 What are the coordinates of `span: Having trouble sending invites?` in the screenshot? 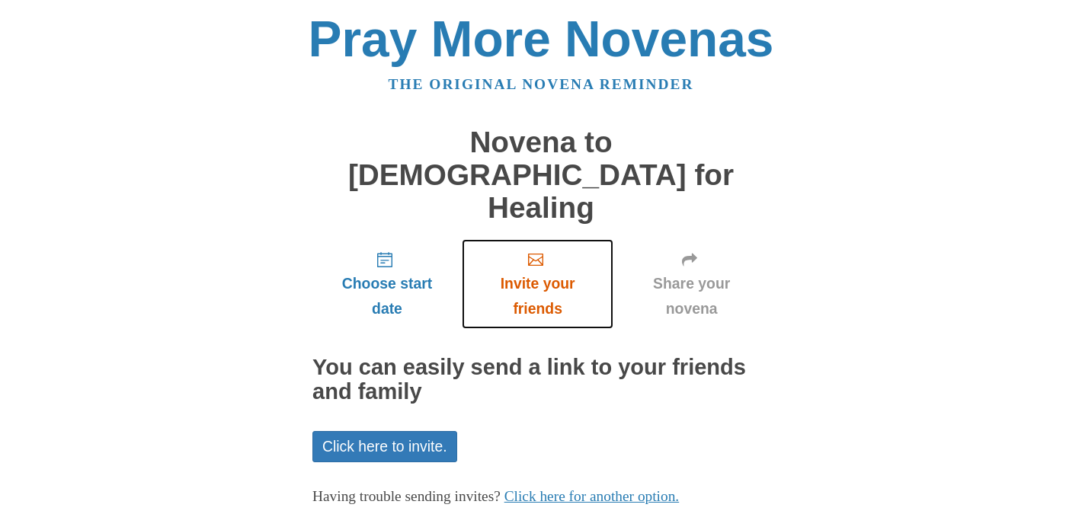 It's located at (406, 496).